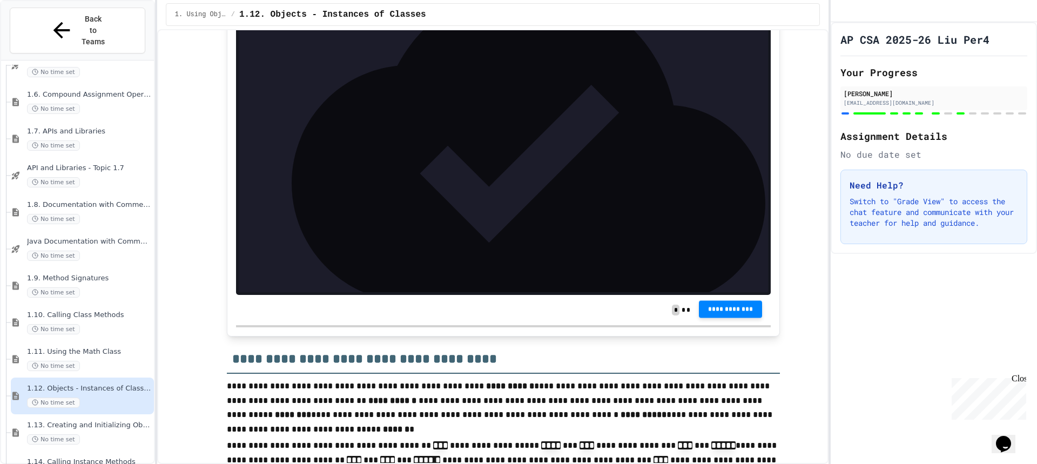 This screenshot has width=1037, height=464. I want to click on div: No due date set, so click(934, 155).